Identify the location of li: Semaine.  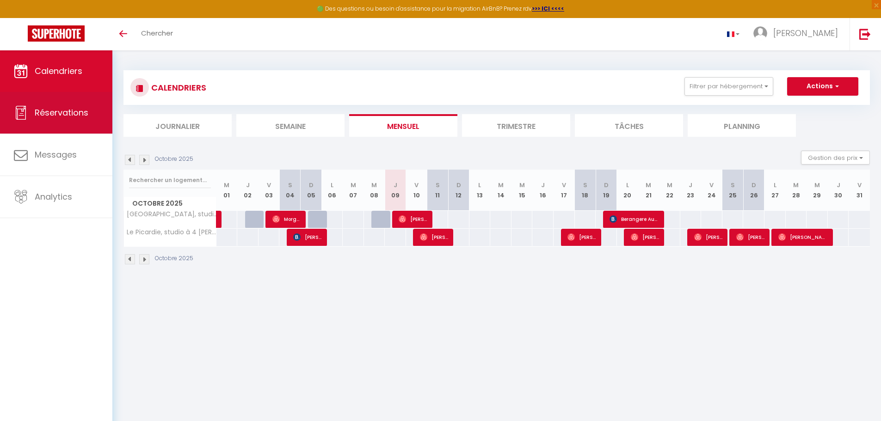
(290, 125).